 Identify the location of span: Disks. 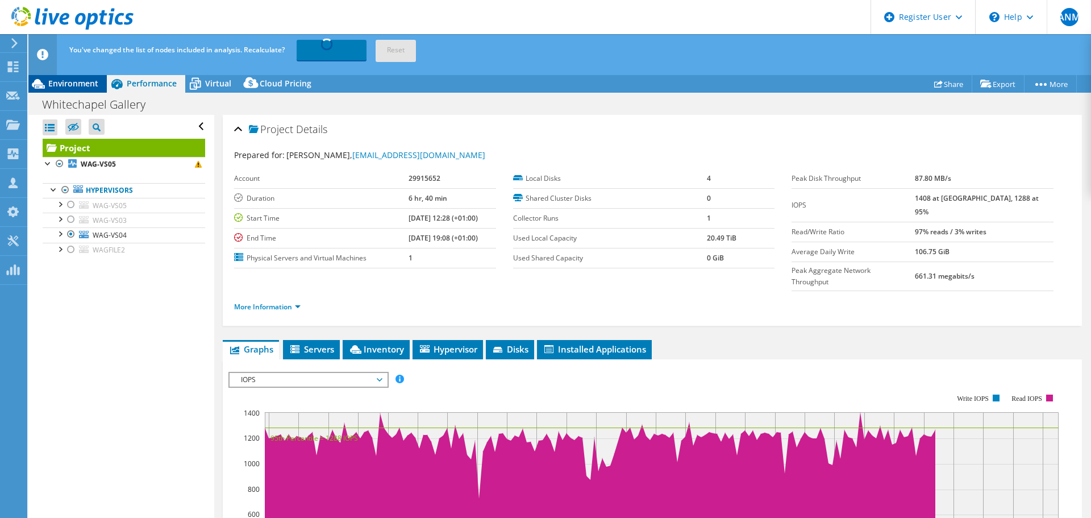
(510, 349).